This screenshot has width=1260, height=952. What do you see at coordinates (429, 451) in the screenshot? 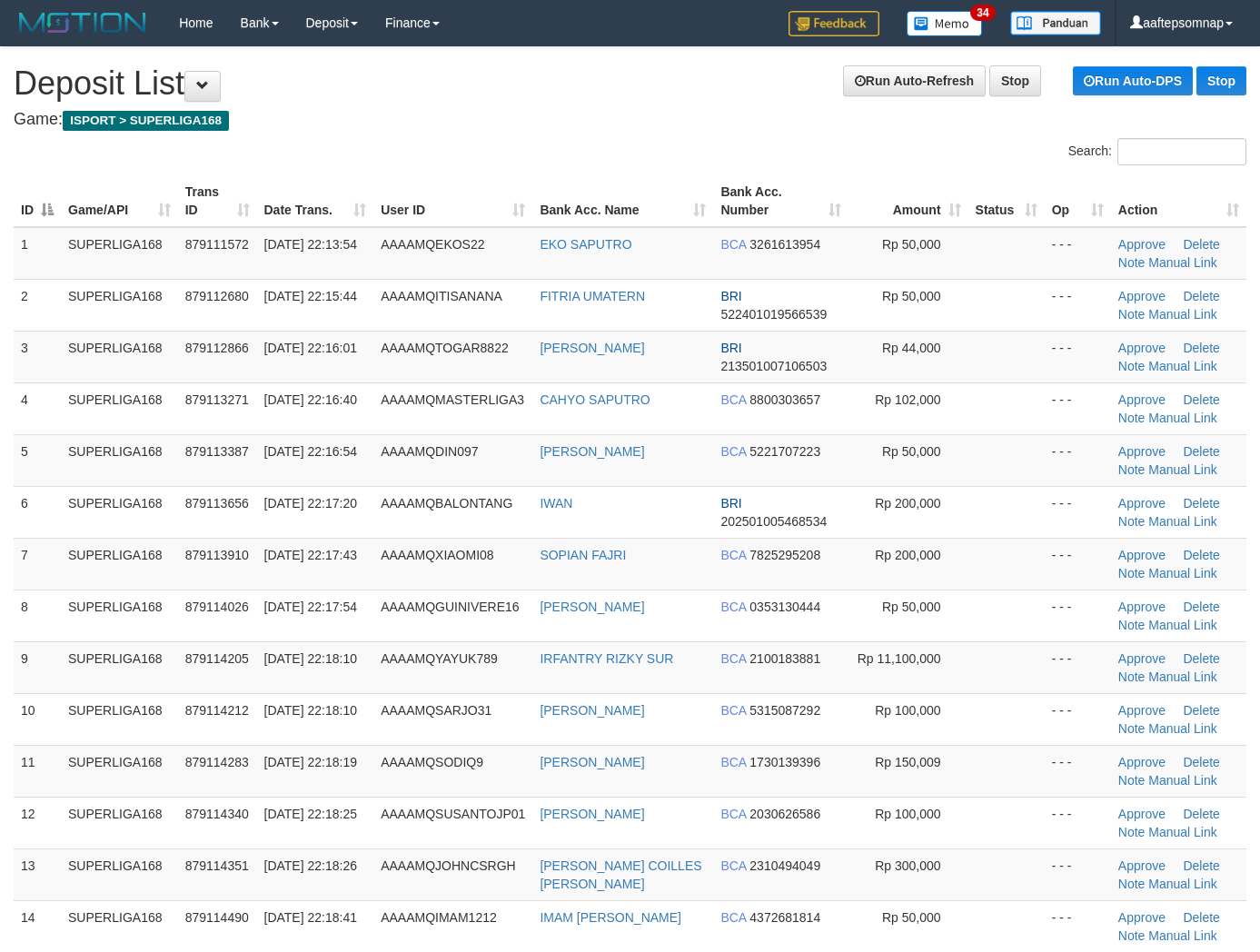
I see `span: AAAAMQDIN097` at bounding box center [429, 451].